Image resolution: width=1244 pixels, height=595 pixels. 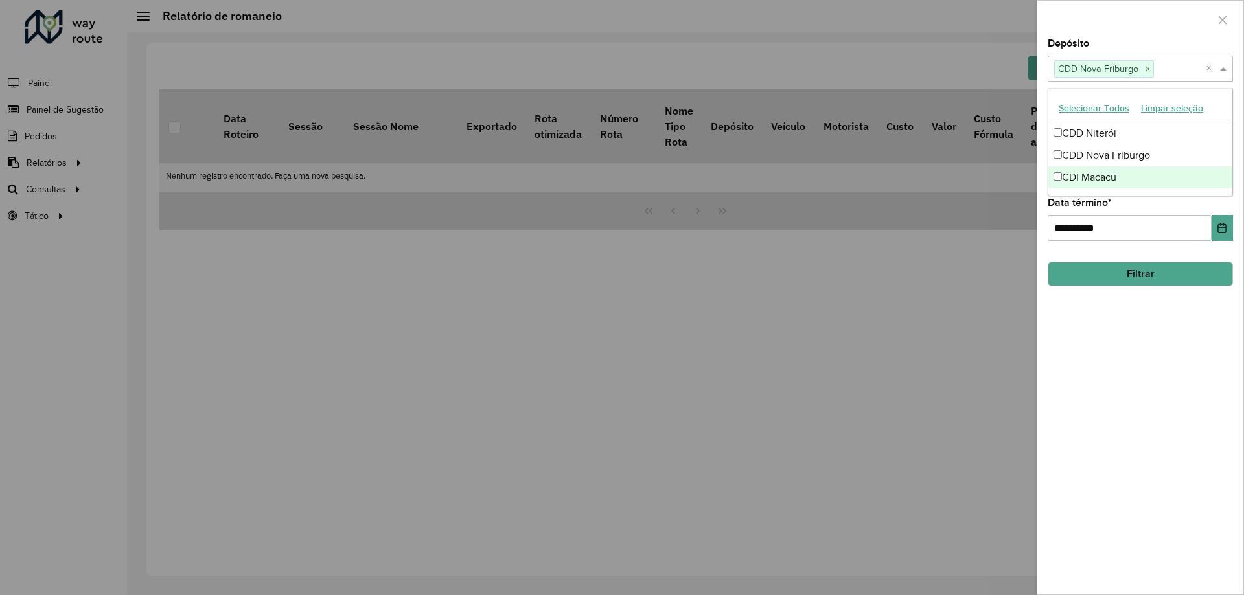 What do you see at coordinates (1079, 203) in the screenshot?
I see `label: Data término` at bounding box center [1079, 203].